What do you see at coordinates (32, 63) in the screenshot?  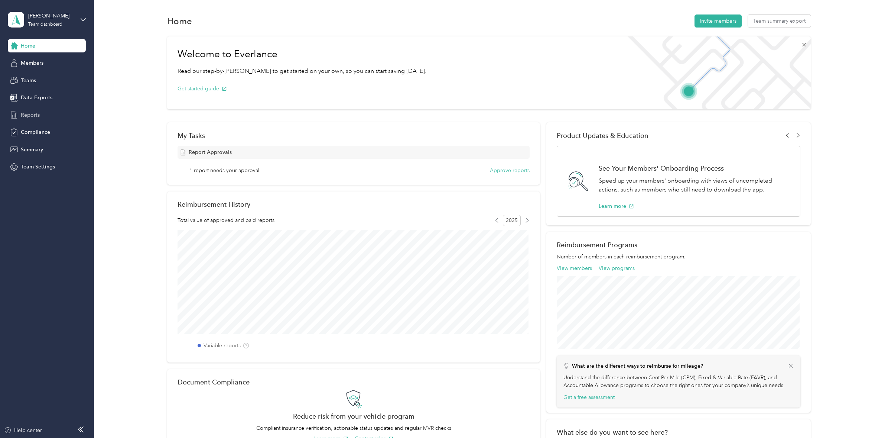 I see `span: Members` at bounding box center [32, 63].